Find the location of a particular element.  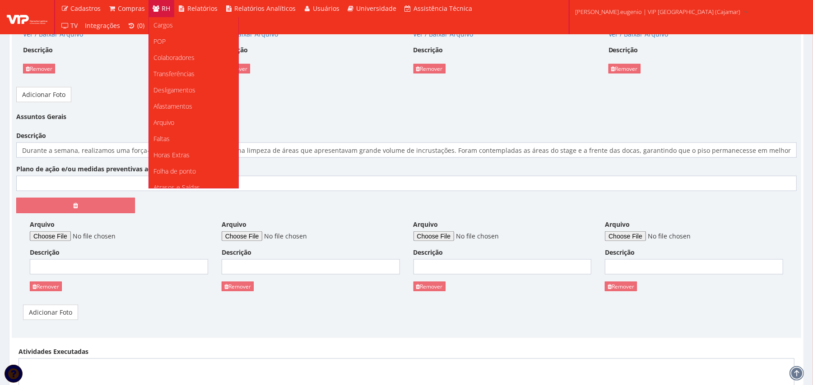

span: RH is located at coordinates (166, 8).